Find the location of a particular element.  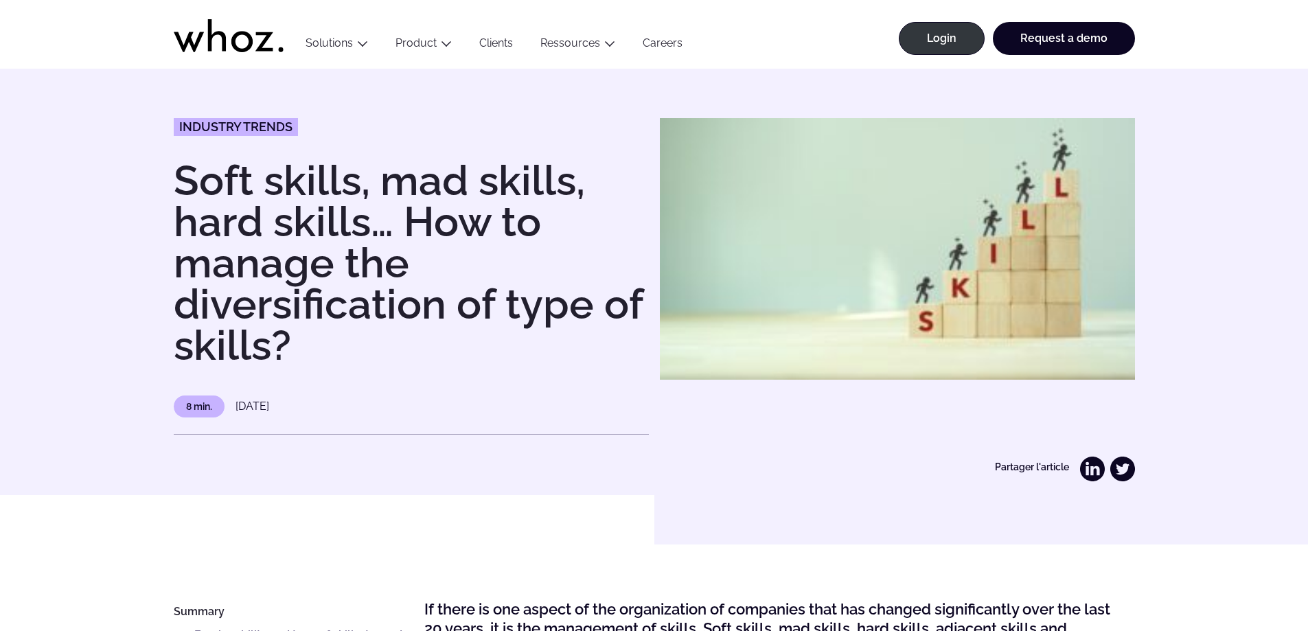

a: Ressources is located at coordinates (570, 43).